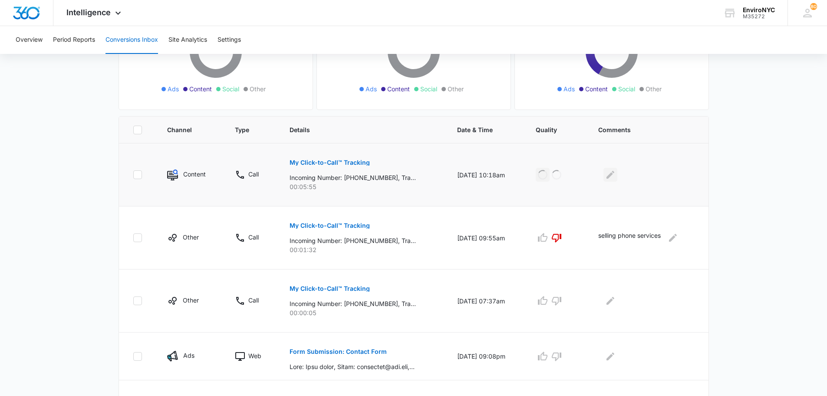 Image resolution: width=827 pixels, height=396 pixels. I want to click on button: Period Reports, so click(74, 40).